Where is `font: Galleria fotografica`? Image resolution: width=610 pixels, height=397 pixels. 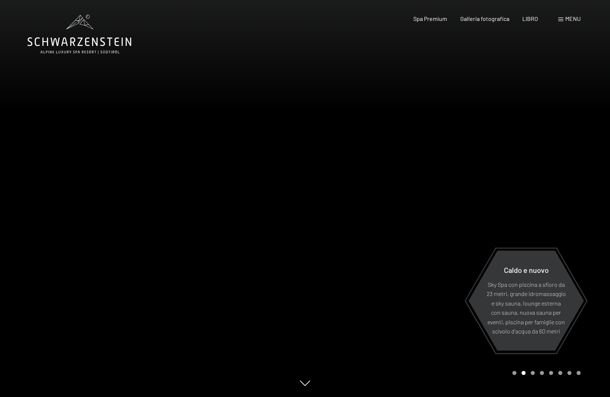 font: Galleria fotografica is located at coordinates (485, 18).